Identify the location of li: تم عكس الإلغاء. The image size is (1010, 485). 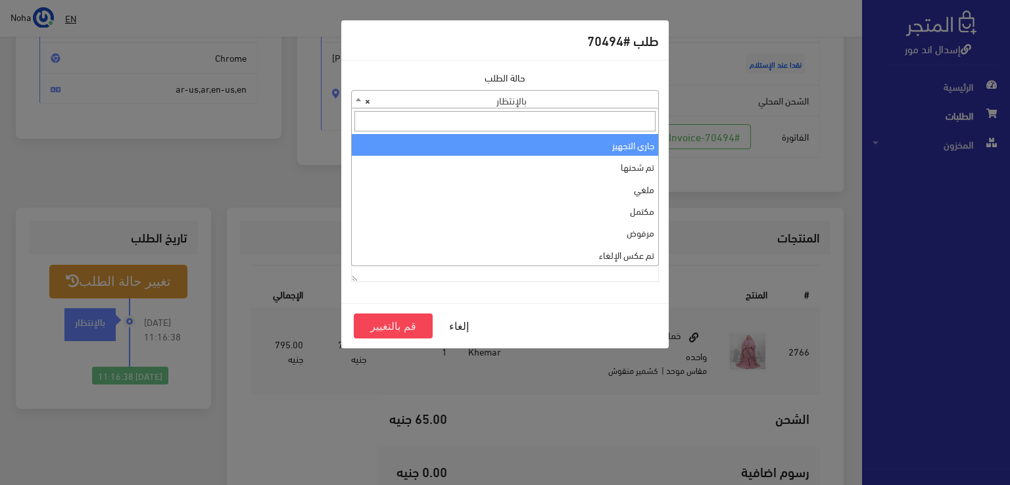
(505, 254).